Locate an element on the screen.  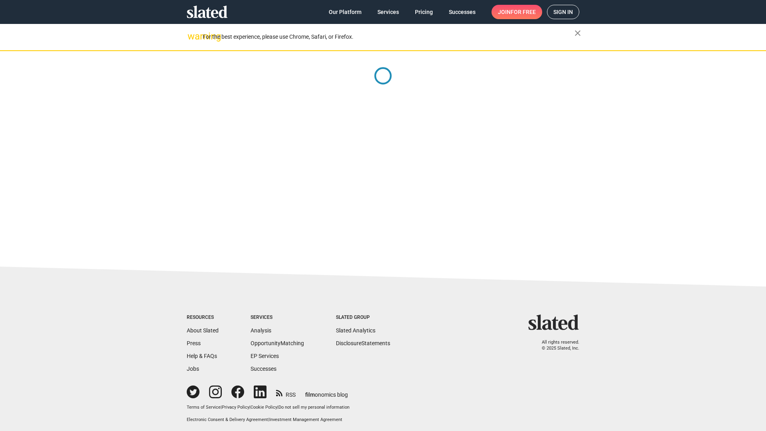
a: Sign in is located at coordinates (563, 12).